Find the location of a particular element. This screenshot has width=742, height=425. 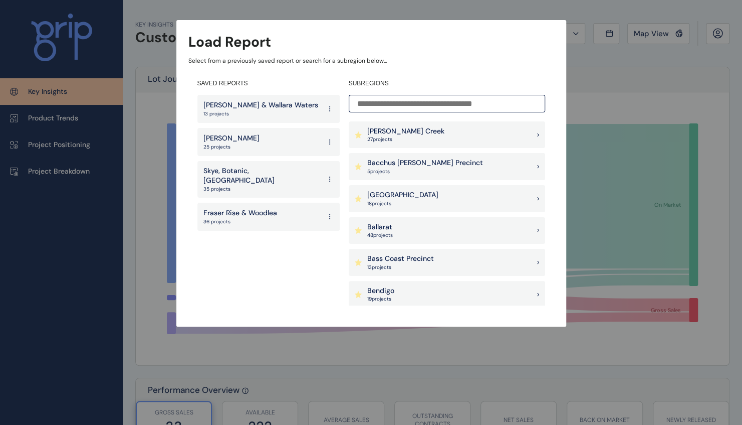

p: Fraser Rise & Woodlea is located at coordinates (240, 213).